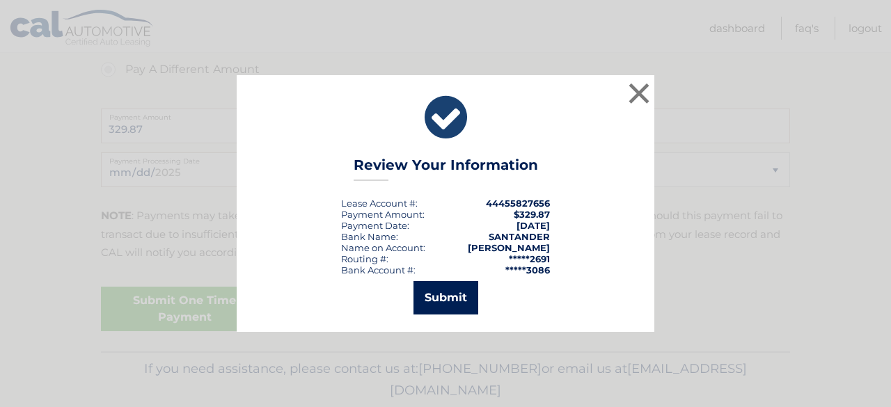 This screenshot has width=891, height=407. What do you see at coordinates (518, 203) in the screenshot?
I see `strong: 44455827656` at bounding box center [518, 203].